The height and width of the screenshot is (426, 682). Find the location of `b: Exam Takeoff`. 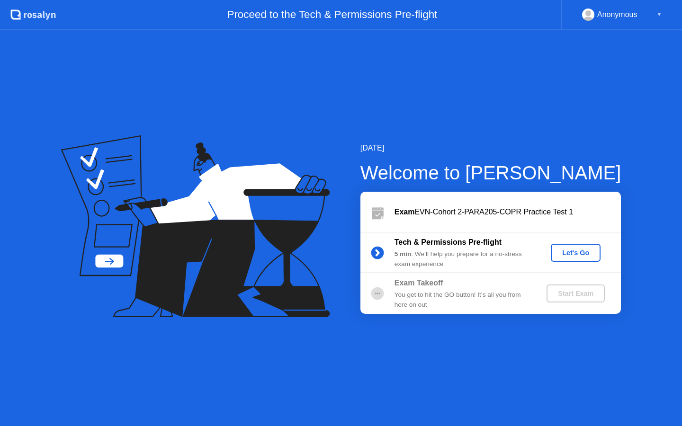

b: Exam Takeoff is located at coordinates (419, 283).